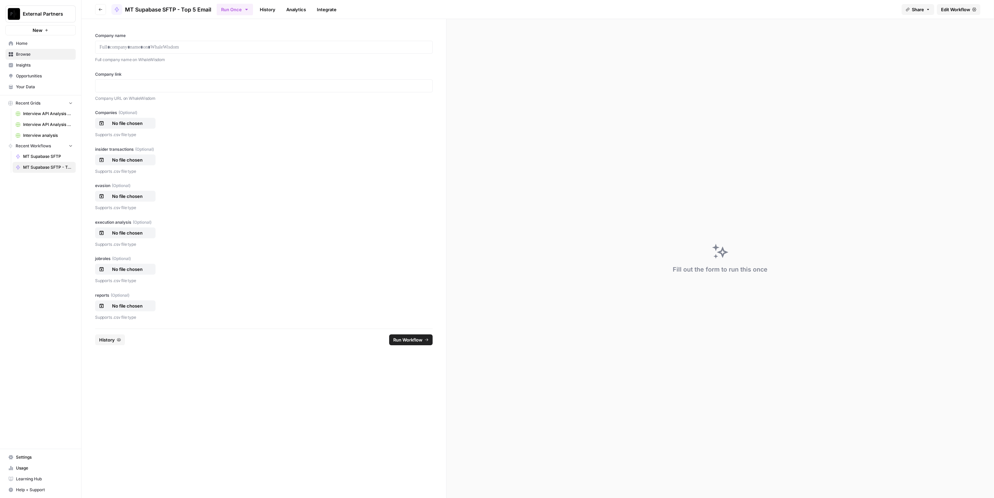 This screenshot has height=498, width=994. Describe the element at coordinates (264, 60) in the screenshot. I see `p: Full company name on WhaleWisdom` at that location.